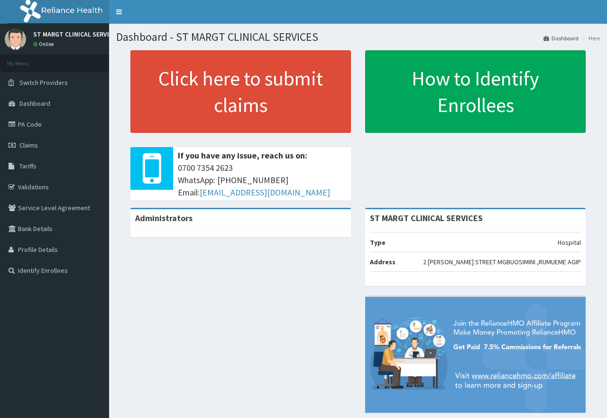 This screenshot has height=418, width=607. I want to click on a: Online, so click(45, 44).